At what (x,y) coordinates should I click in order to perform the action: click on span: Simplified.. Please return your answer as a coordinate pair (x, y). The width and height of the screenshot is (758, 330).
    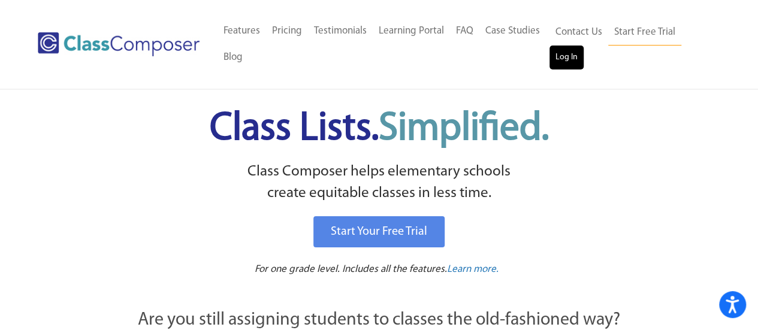
    Looking at the image, I should click on (464, 129).